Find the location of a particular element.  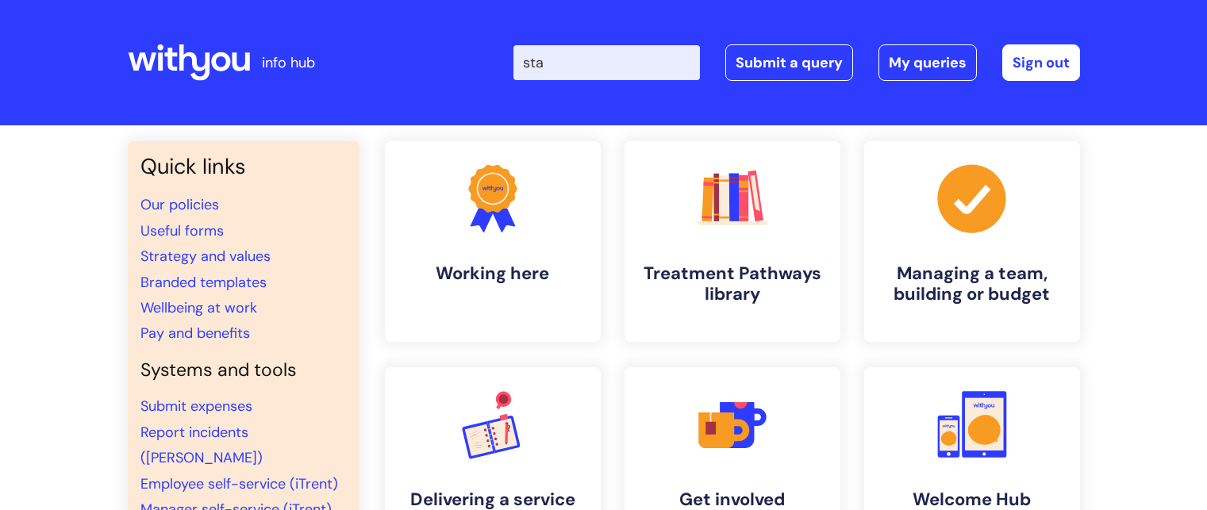

h4: Managing a team, building or budget is located at coordinates (972, 284).